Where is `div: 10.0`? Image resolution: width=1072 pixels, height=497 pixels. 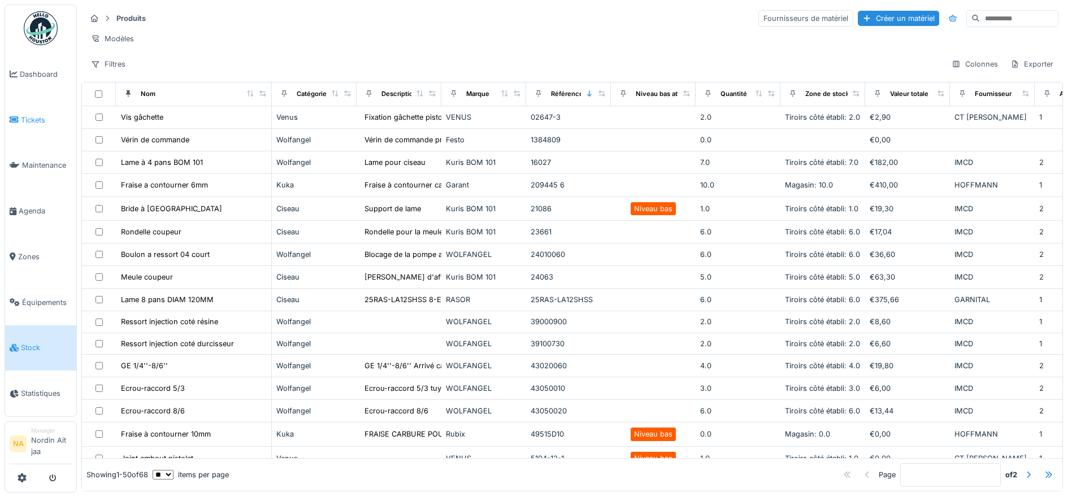
div: 10.0 is located at coordinates (738, 185).